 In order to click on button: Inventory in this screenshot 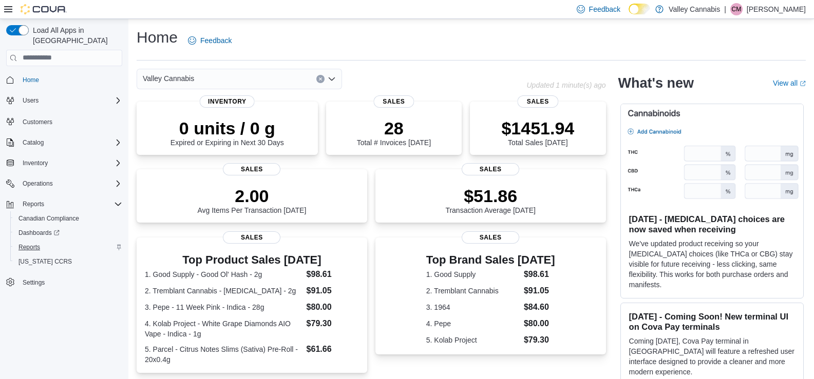, I will do `click(35, 163)`.